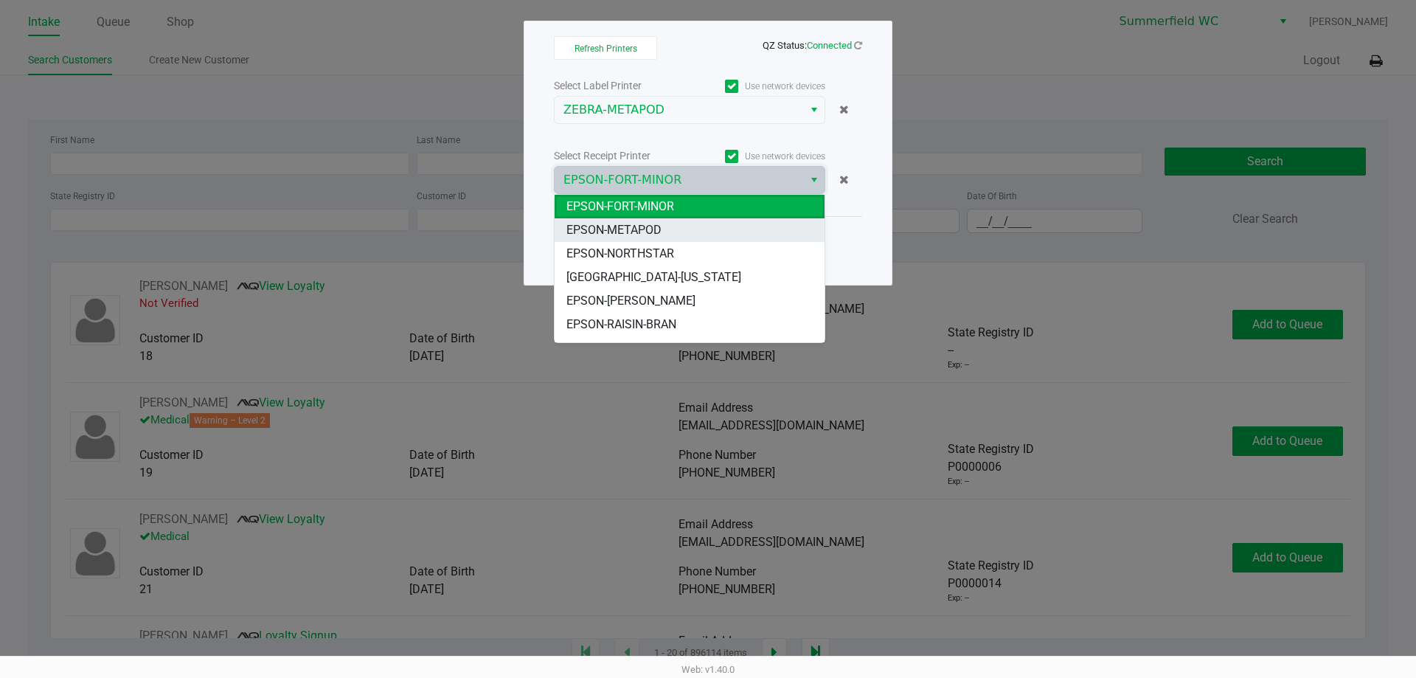  I want to click on span: Web: v1.40.0, so click(708, 669).